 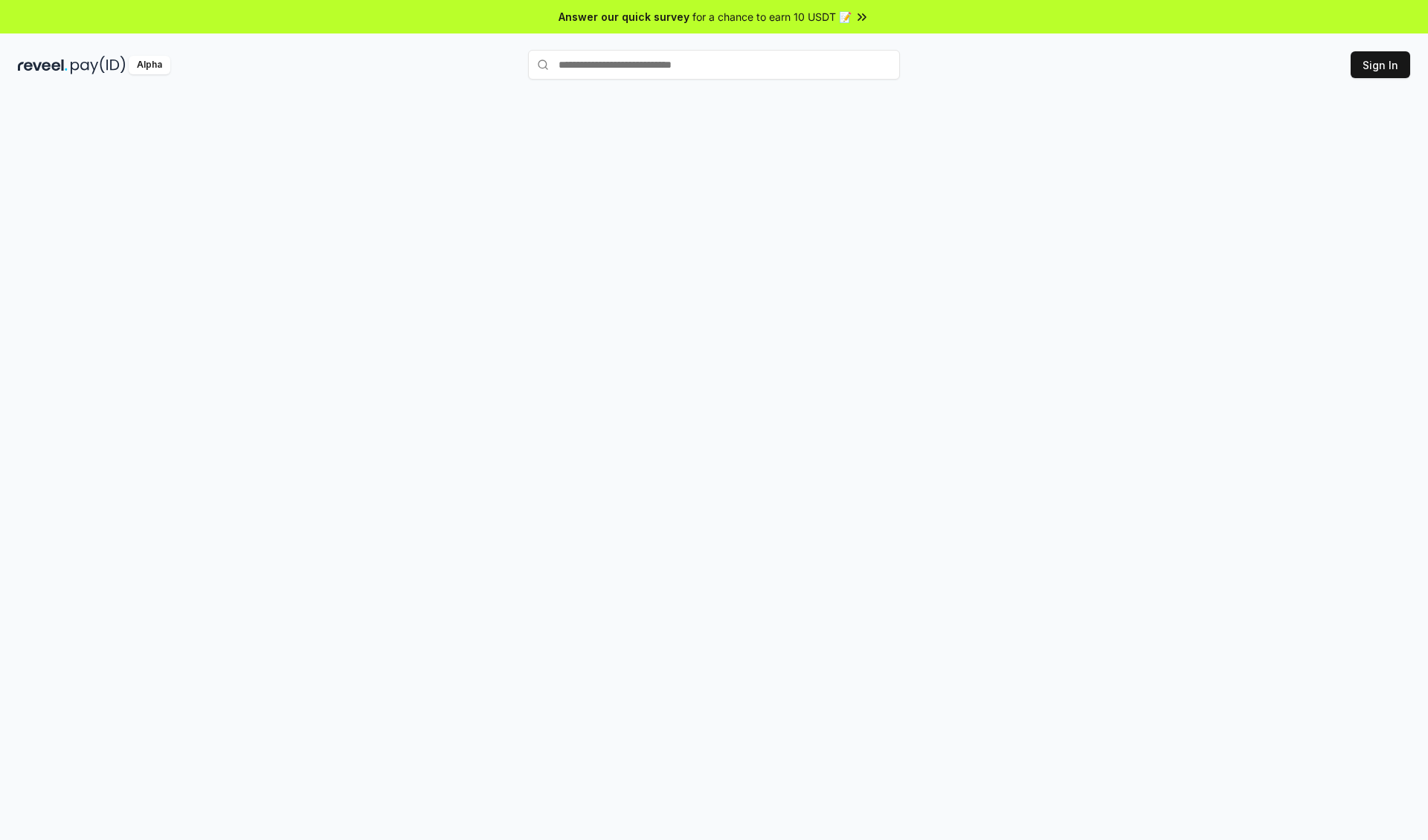 I want to click on button: Sign In, so click(x=1381, y=64).